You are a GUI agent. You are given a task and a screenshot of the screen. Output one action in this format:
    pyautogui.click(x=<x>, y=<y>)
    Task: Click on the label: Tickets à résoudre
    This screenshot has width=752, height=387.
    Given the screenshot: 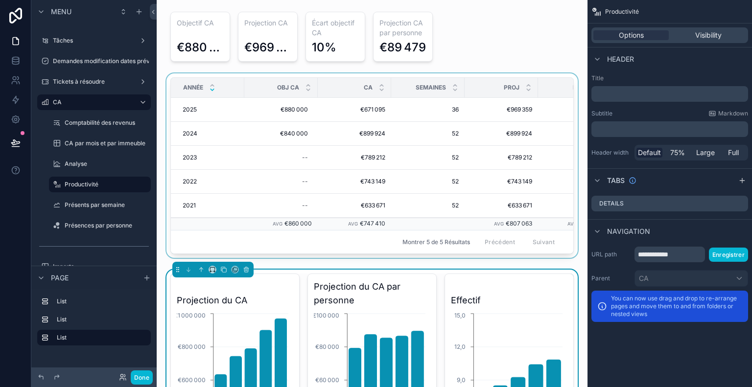 What is the action you would take?
    pyautogui.click(x=94, y=82)
    